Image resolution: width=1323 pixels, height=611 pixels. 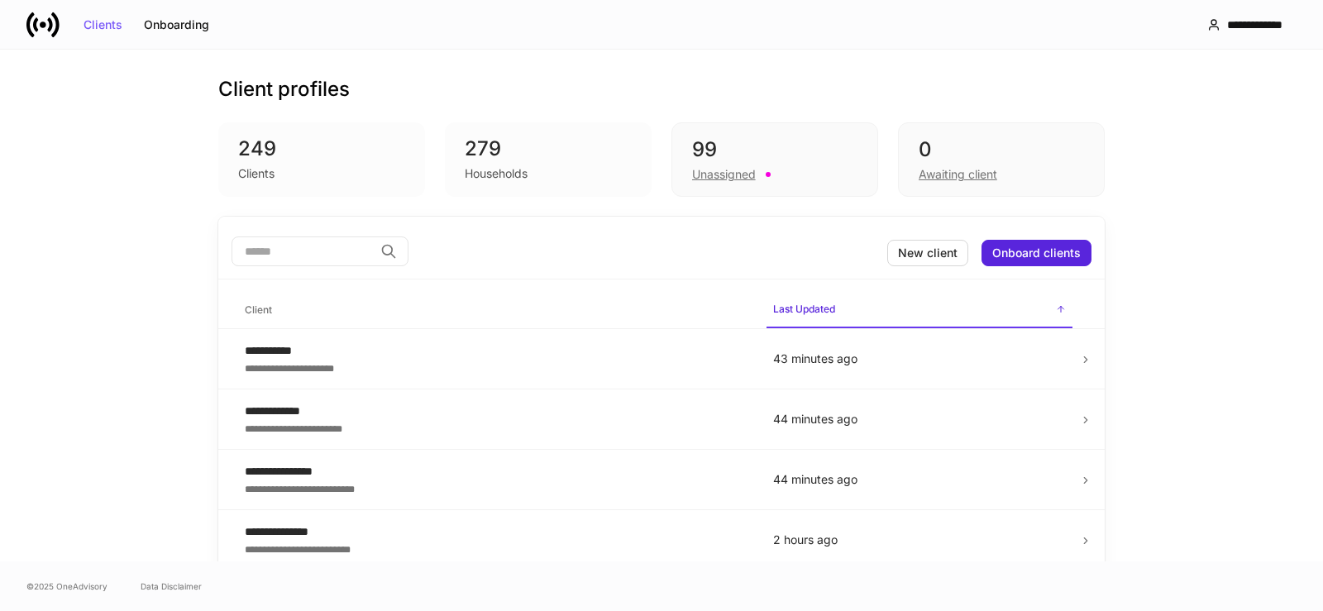 I want to click on h6: Client, so click(x=258, y=309).